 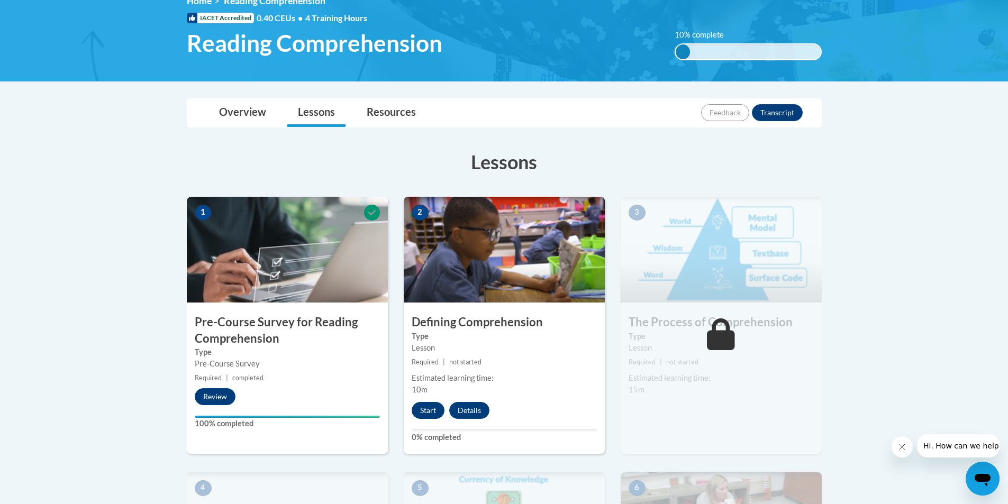 What do you see at coordinates (637, 213) in the screenshot?
I see `span: 3` at bounding box center [637, 213].